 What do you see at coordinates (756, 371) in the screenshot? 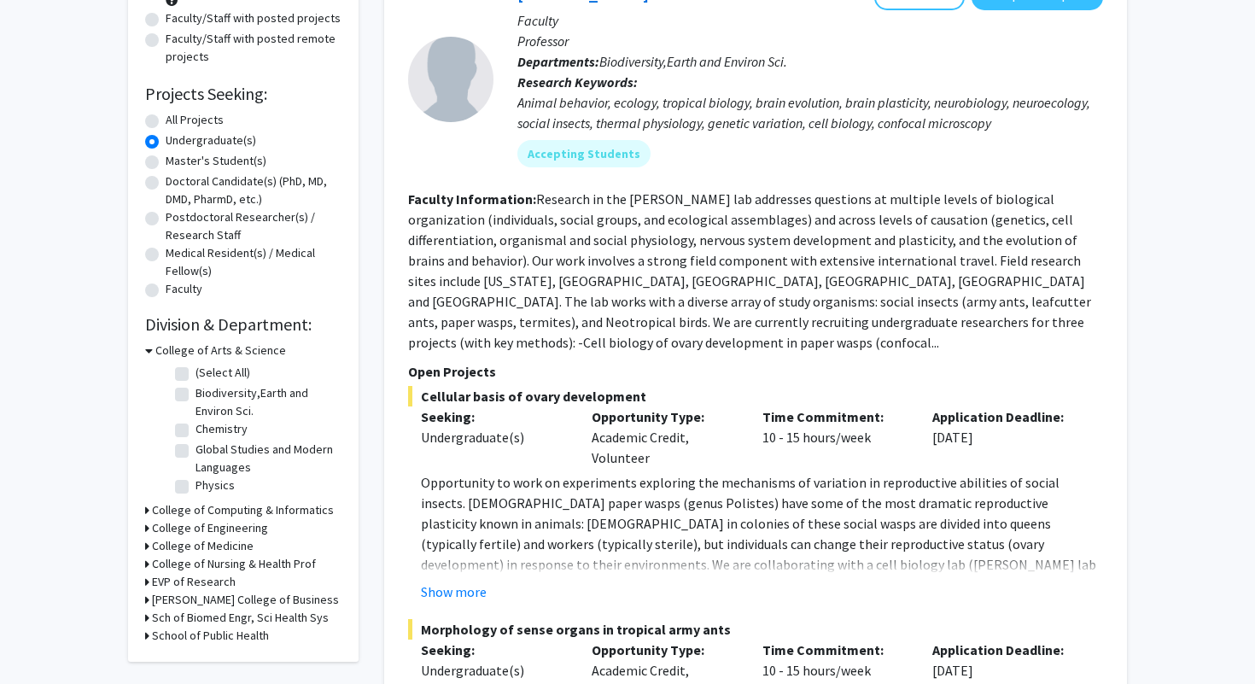
I see `p: Open Projects` at bounding box center [756, 371].